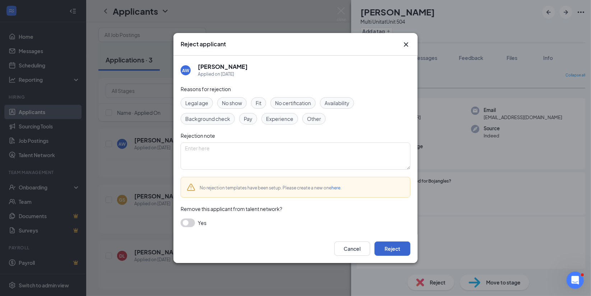 The height and width of the screenshot is (296, 591). Describe the element at coordinates (197, 103) in the screenshot. I see `span: Legal age` at that location.